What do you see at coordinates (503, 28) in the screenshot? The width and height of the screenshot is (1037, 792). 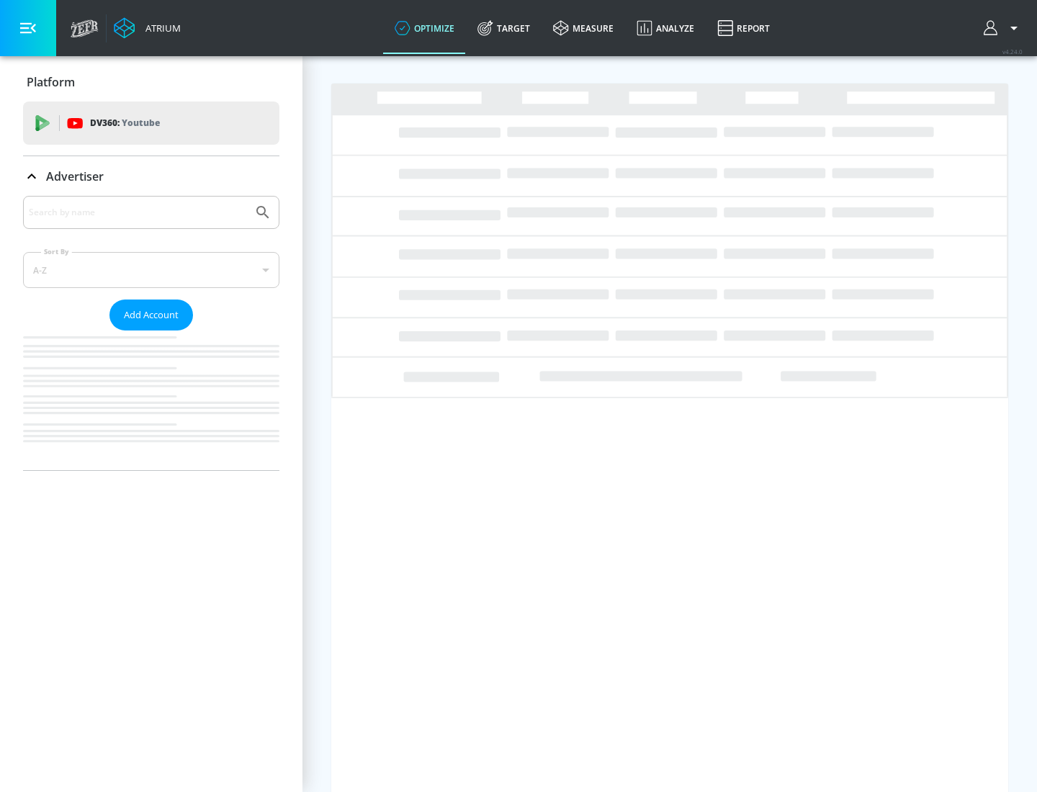 I see `a: Target` at bounding box center [503, 28].